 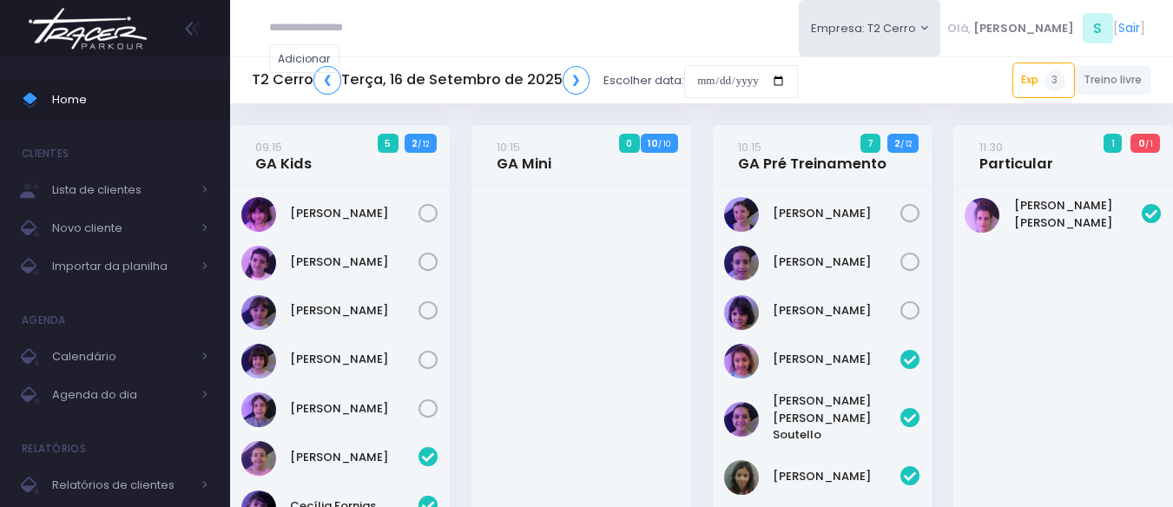 What do you see at coordinates (43, 320) in the screenshot?
I see `h4: Agenda` at bounding box center [43, 320].